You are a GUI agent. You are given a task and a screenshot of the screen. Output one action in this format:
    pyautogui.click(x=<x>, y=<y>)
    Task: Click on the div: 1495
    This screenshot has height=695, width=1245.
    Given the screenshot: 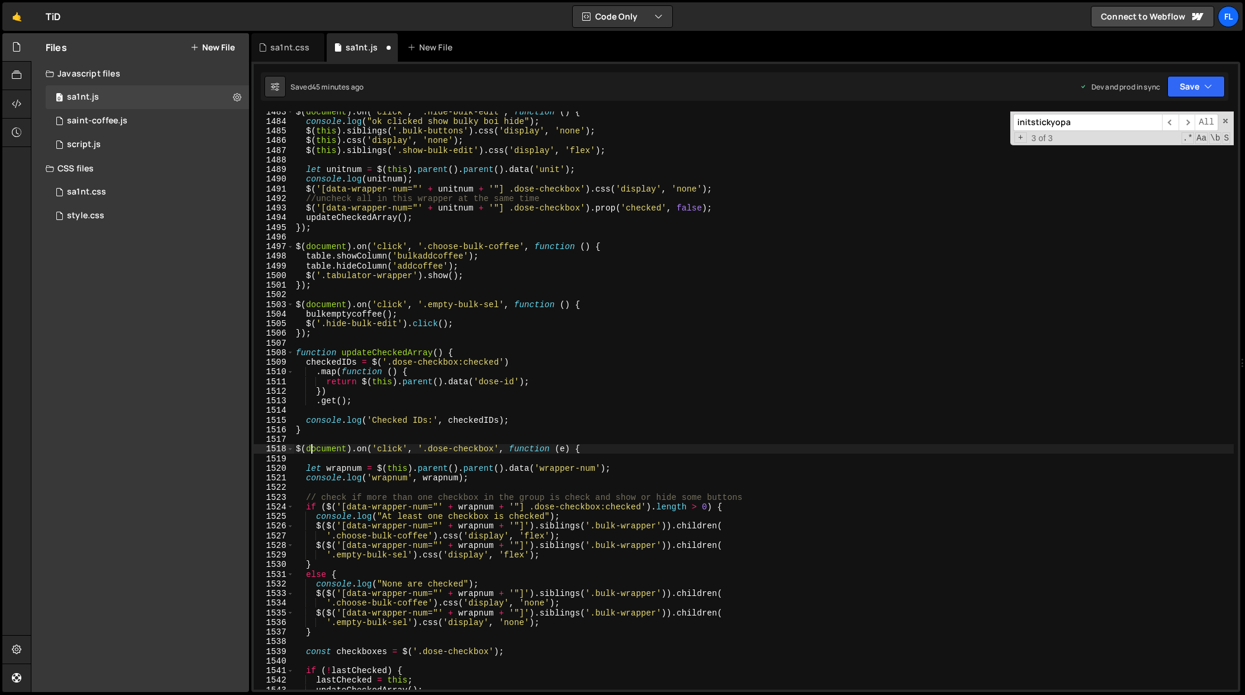 What is the action you would take?
    pyautogui.click(x=274, y=228)
    